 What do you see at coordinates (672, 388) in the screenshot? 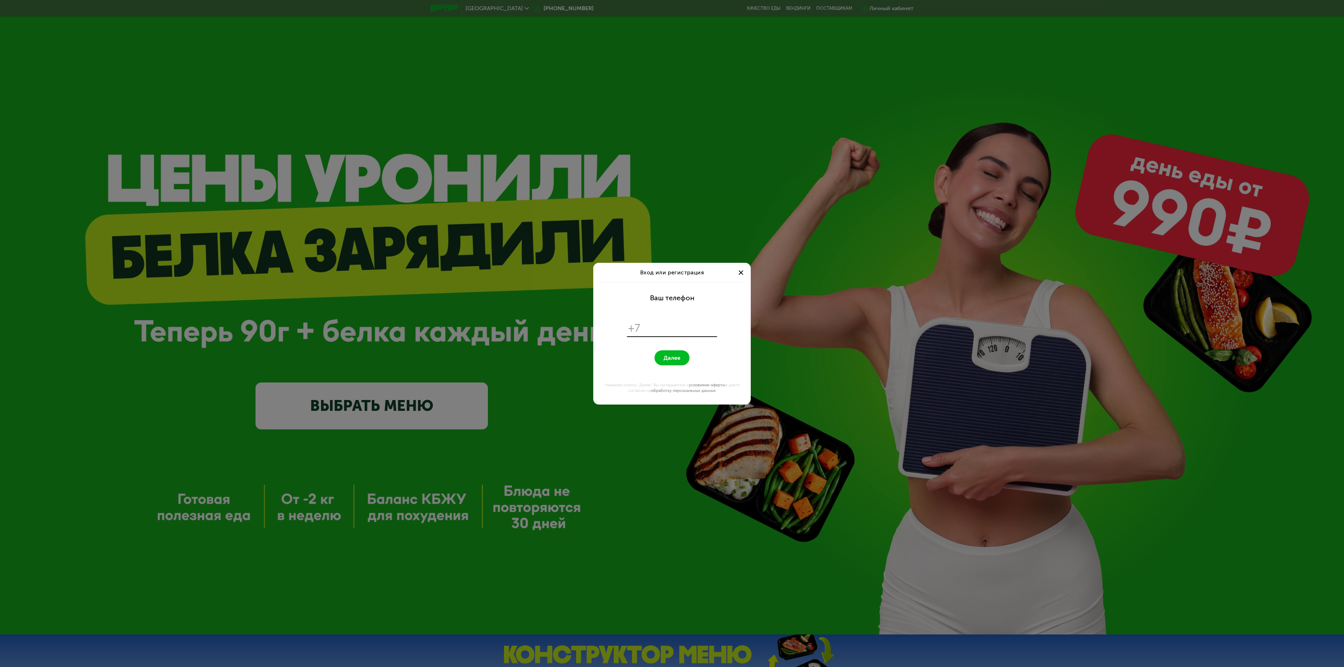
I see `div: Нажимая кнопку "Далее", Вы соглашаетесь с и даете согласие на` at bounding box center [672, 388].